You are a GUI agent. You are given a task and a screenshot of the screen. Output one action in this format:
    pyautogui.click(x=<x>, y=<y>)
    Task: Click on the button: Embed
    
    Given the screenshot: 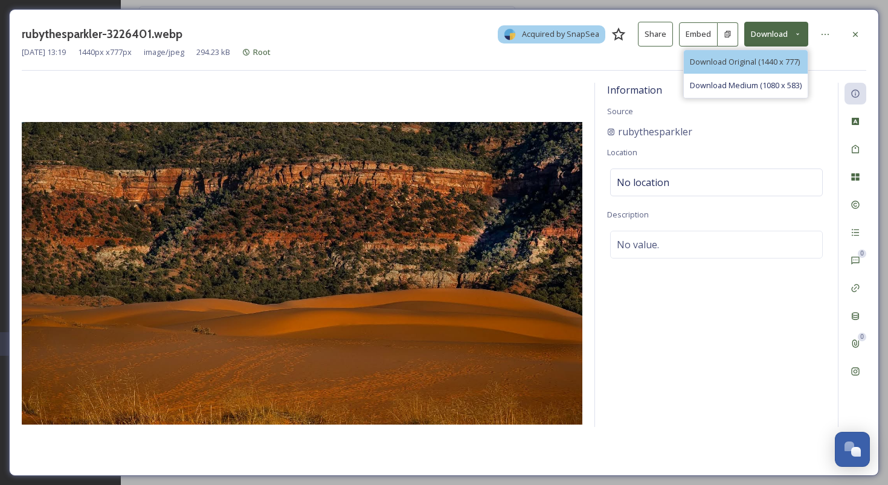 What is the action you would take?
    pyautogui.click(x=698, y=34)
    